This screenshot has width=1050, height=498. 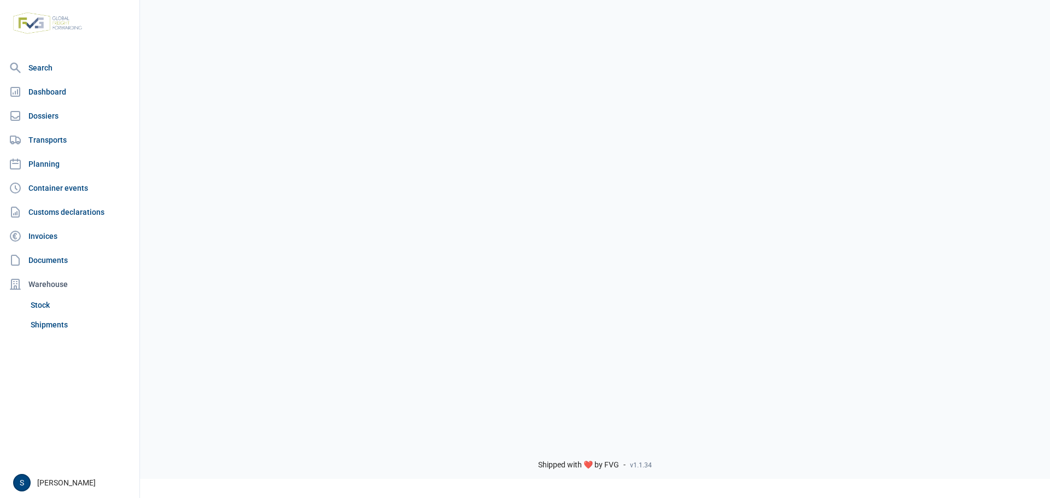 What do you see at coordinates (641, 466) in the screenshot?
I see `span: v1.1.34` at bounding box center [641, 466].